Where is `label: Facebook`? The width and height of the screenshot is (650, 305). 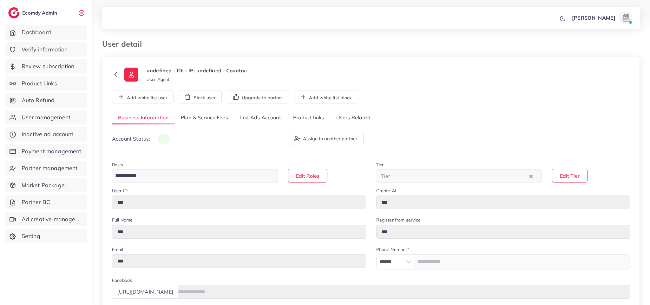 label: Facebook is located at coordinates (122, 280).